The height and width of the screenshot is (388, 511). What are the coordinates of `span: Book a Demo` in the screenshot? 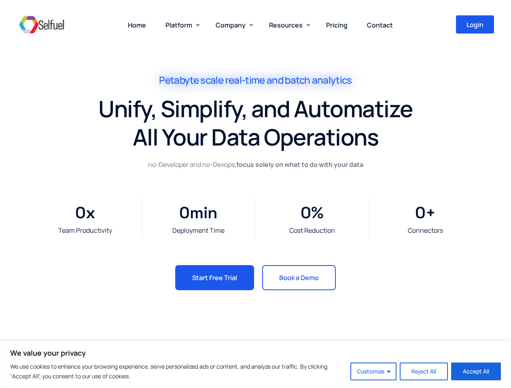 It's located at (299, 278).